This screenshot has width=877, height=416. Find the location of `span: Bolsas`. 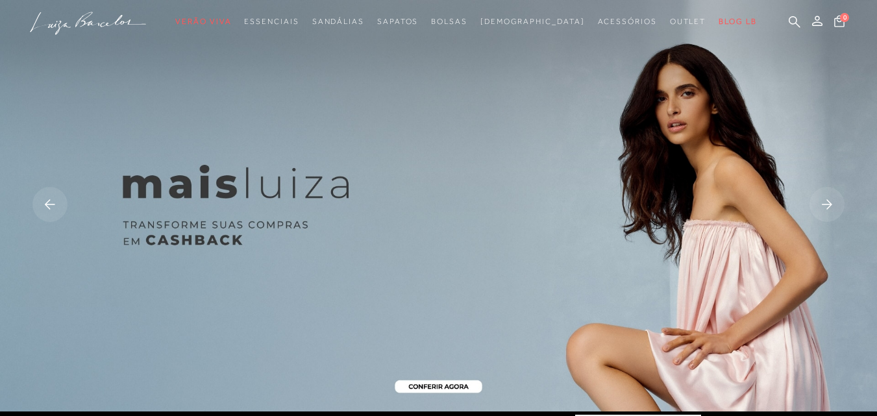

span: Bolsas is located at coordinates (449, 21).